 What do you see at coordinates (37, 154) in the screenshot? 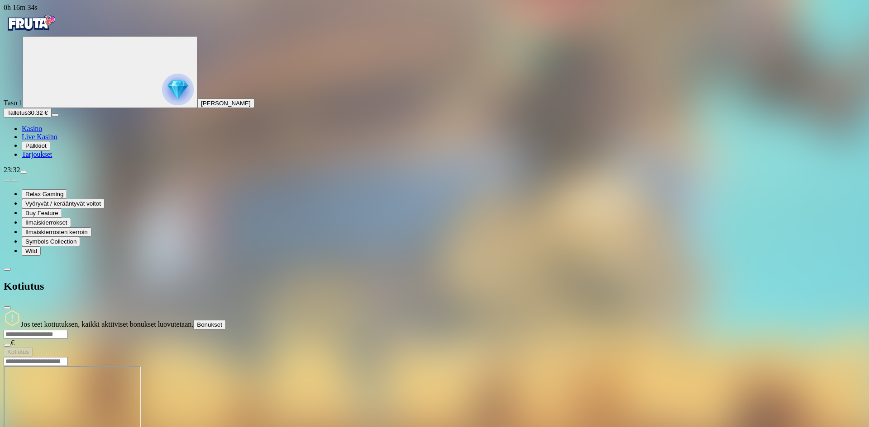
I see `a: gift-inverted iconTarjoukset` at bounding box center [37, 154].